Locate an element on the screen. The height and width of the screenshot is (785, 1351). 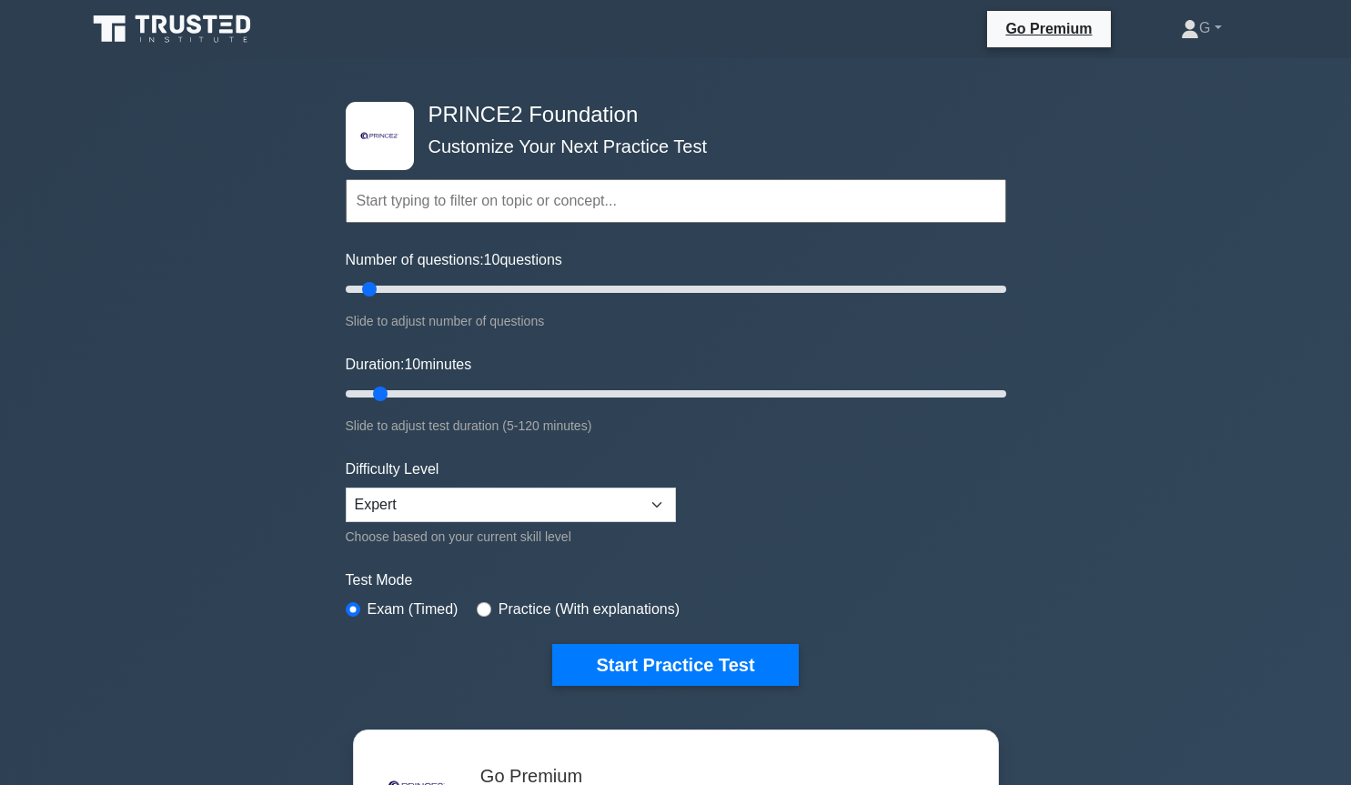
label: Practice (With explanations) is located at coordinates (588, 609).